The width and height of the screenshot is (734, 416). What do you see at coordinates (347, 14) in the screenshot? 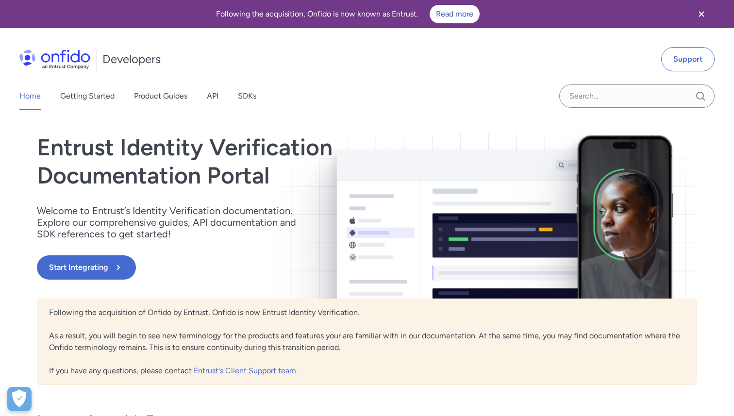
I see `div: Following the acquisition, Onfido is now known as Entrust.` at bounding box center [347, 14].